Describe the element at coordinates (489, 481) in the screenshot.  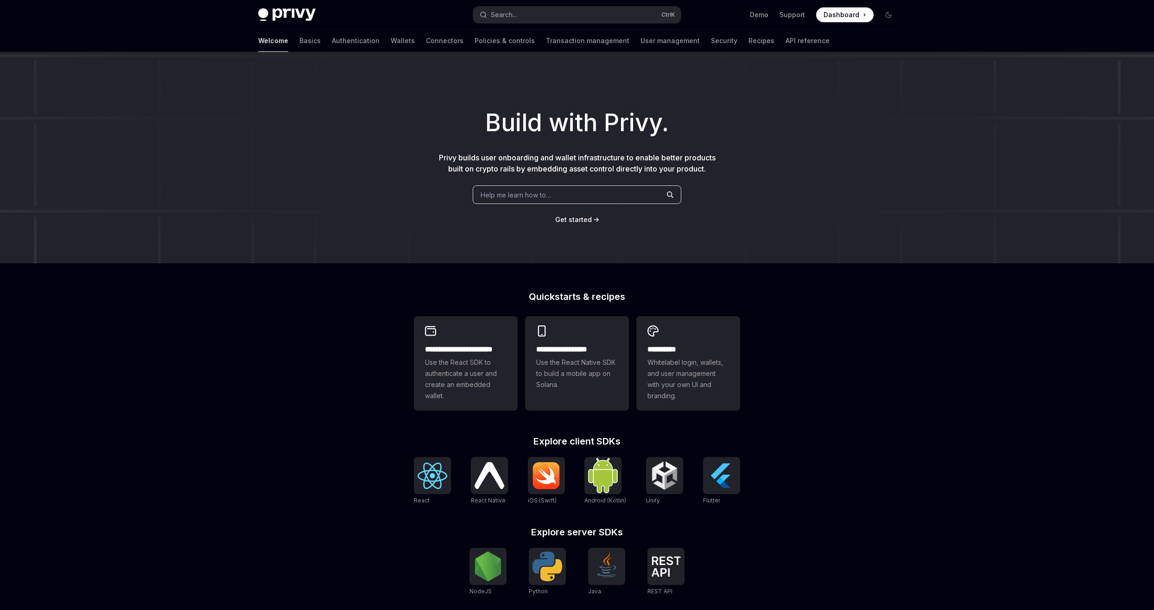
I see `a: React NativeReact Native` at that location.